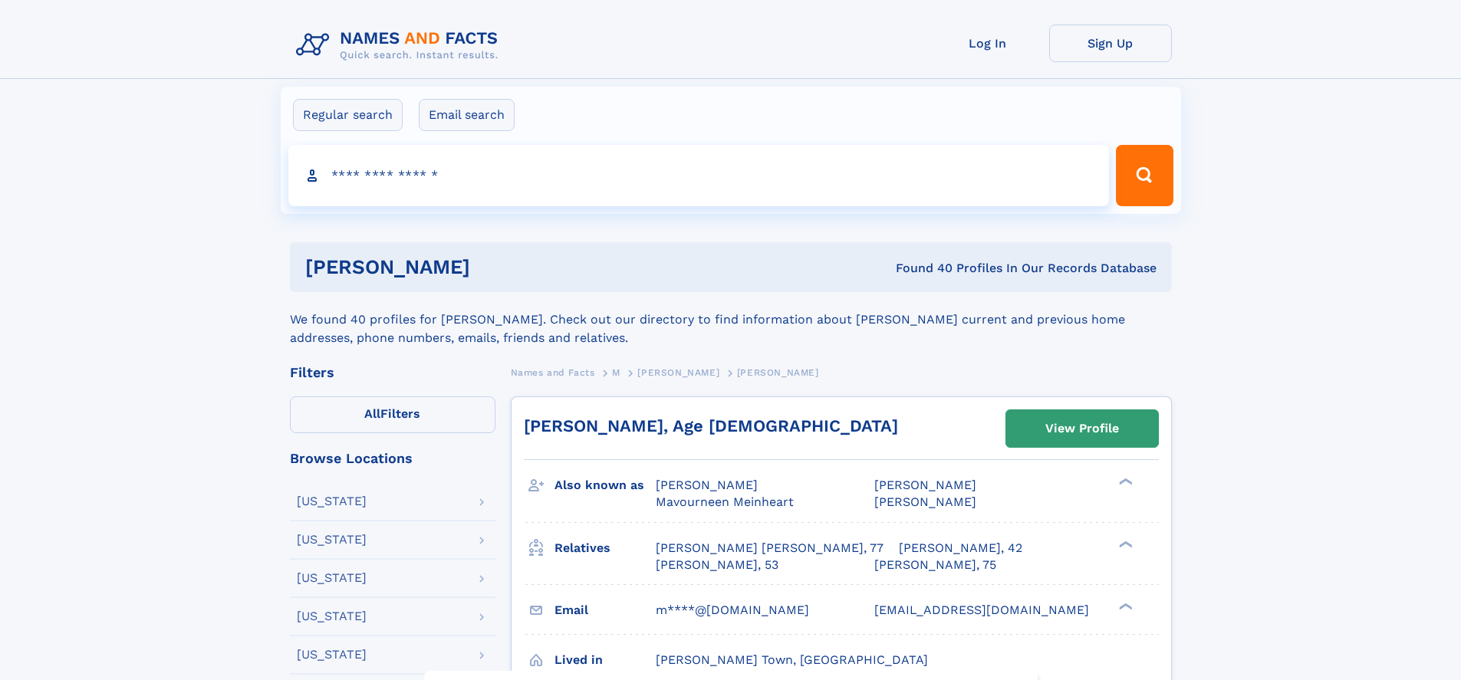 This screenshot has width=1461, height=680. Describe the element at coordinates (1082, 429) in the screenshot. I see `a: View Profile` at that location.